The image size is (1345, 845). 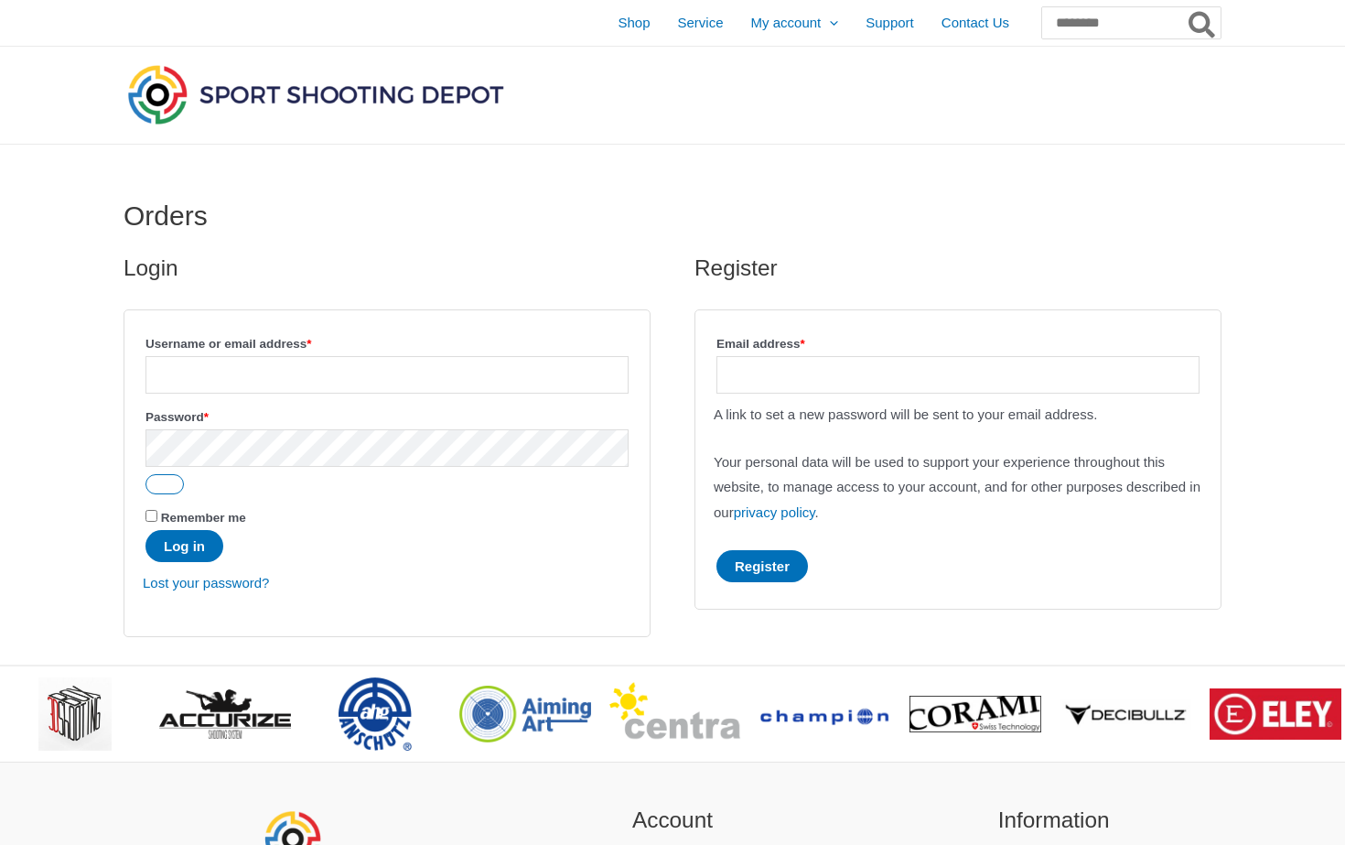 I want to click on h2: Account, so click(x=673, y=820).